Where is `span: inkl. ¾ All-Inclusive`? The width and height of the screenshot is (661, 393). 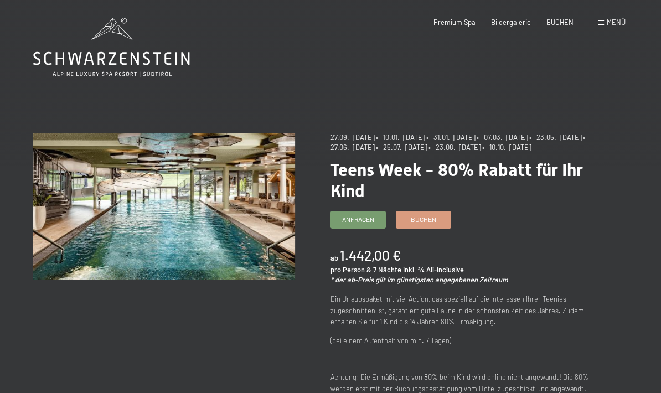
span: inkl. ¾ All-Inclusive is located at coordinates (433, 269).